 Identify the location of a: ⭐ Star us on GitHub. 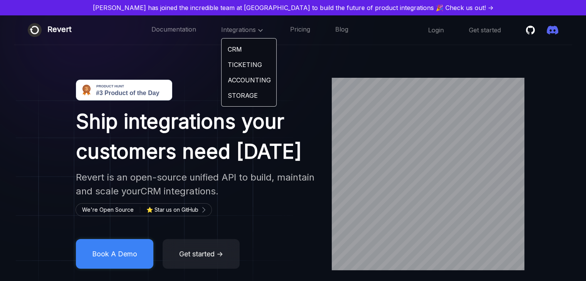
(175, 210).